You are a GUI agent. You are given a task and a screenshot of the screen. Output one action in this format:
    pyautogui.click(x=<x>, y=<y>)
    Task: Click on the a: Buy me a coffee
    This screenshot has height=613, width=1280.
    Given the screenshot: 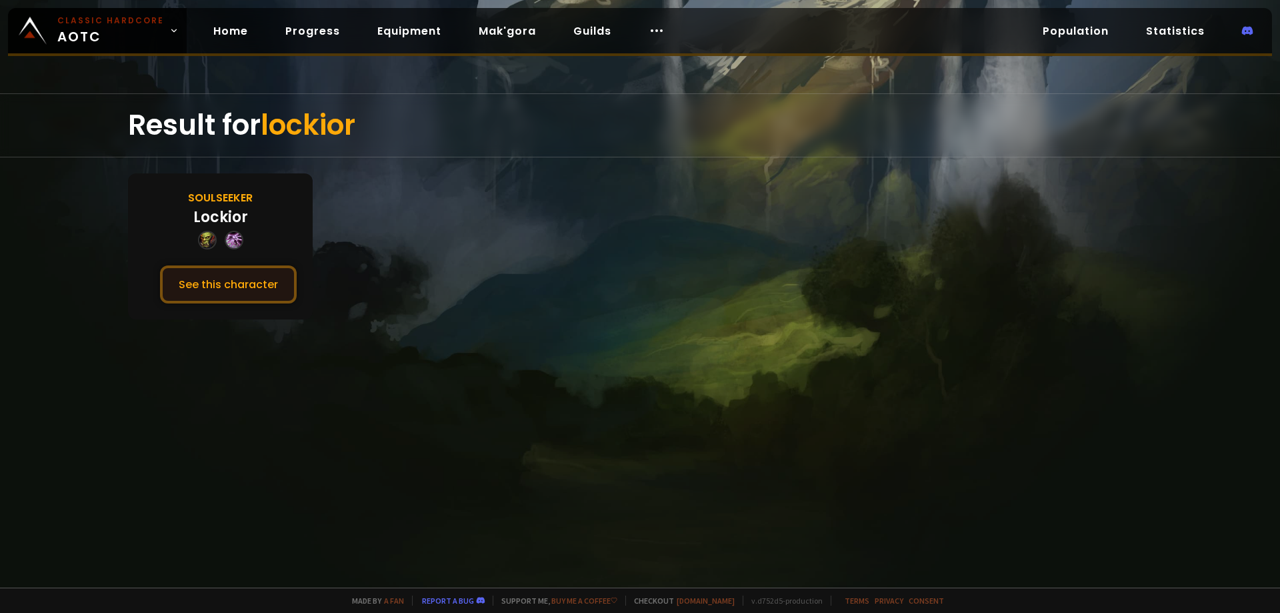 What is the action you would take?
    pyautogui.click(x=584, y=600)
    